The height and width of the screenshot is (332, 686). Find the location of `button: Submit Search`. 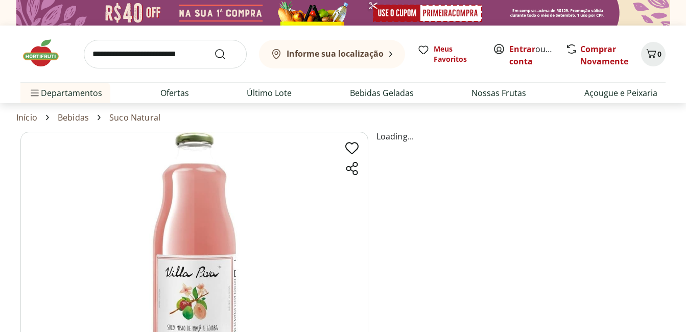

button: Submit Search is located at coordinates (226, 54).